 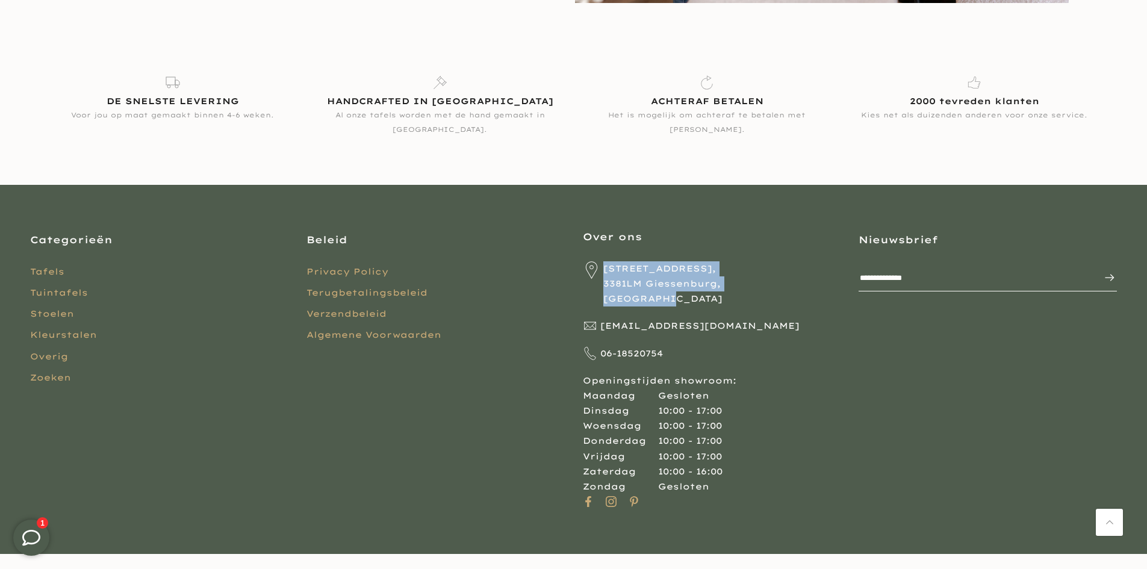 What do you see at coordinates (620, 396) in the screenshot?
I see `div: Maandag` at bounding box center [620, 396].